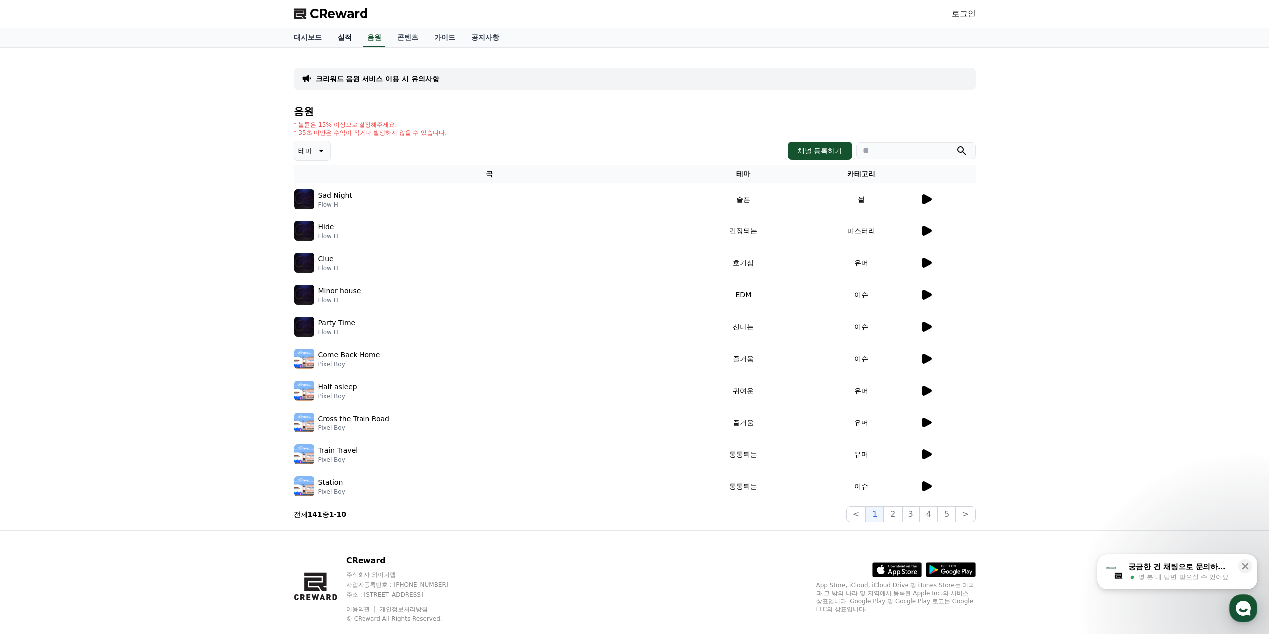 Image resolution: width=1269 pixels, height=634 pixels. I want to click on a: 이용약관, so click(361, 609).